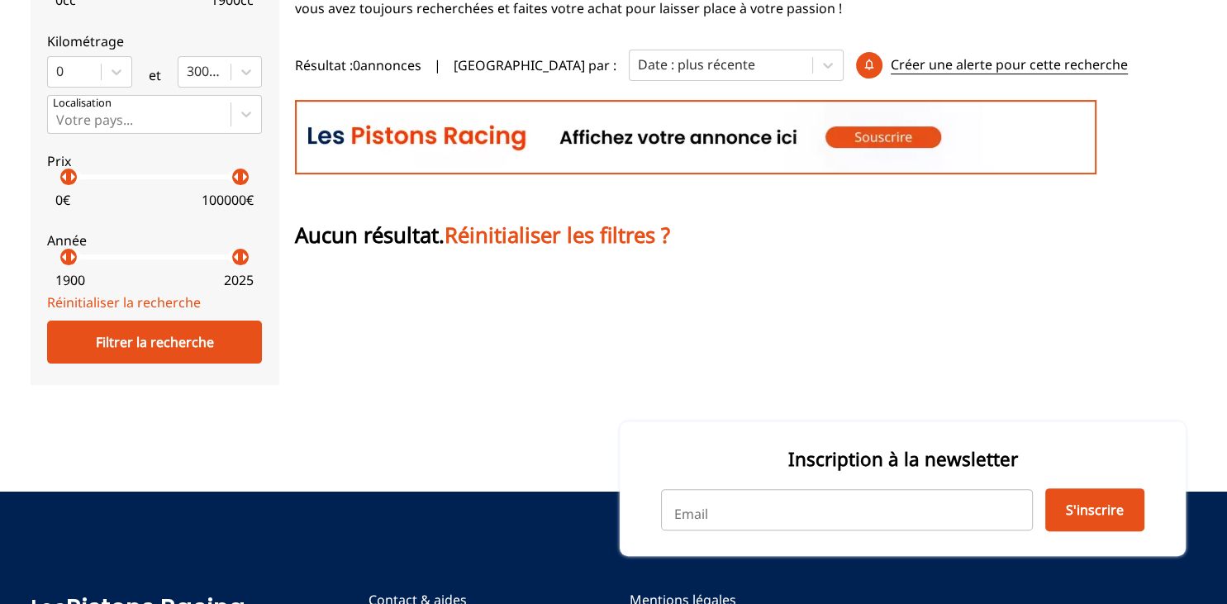  What do you see at coordinates (154, 161) in the screenshot?
I see `p: Prix` at bounding box center [154, 161].